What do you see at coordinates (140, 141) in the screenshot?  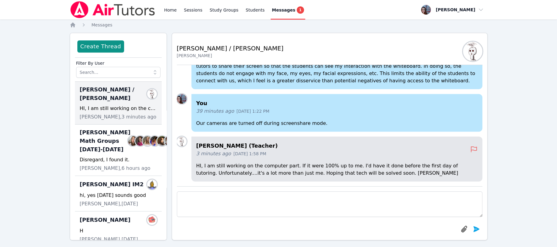 I see `img: Rebecca Miller` at bounding box center [140, 141].